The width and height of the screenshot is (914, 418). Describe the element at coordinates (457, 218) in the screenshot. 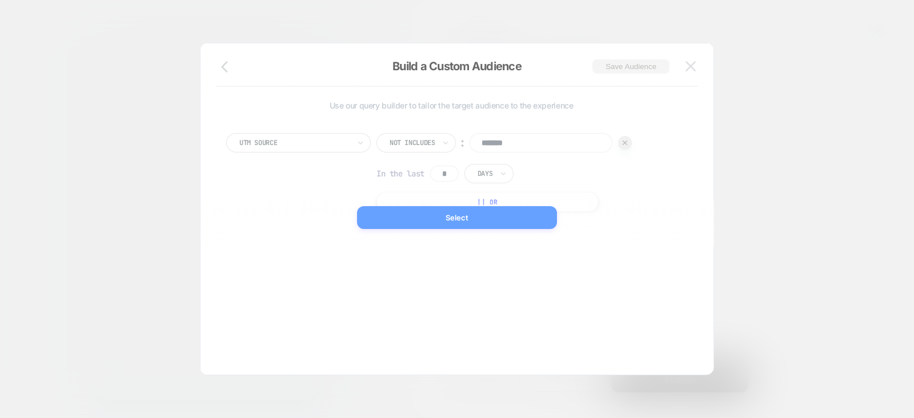

I see `button: Select` at that location.